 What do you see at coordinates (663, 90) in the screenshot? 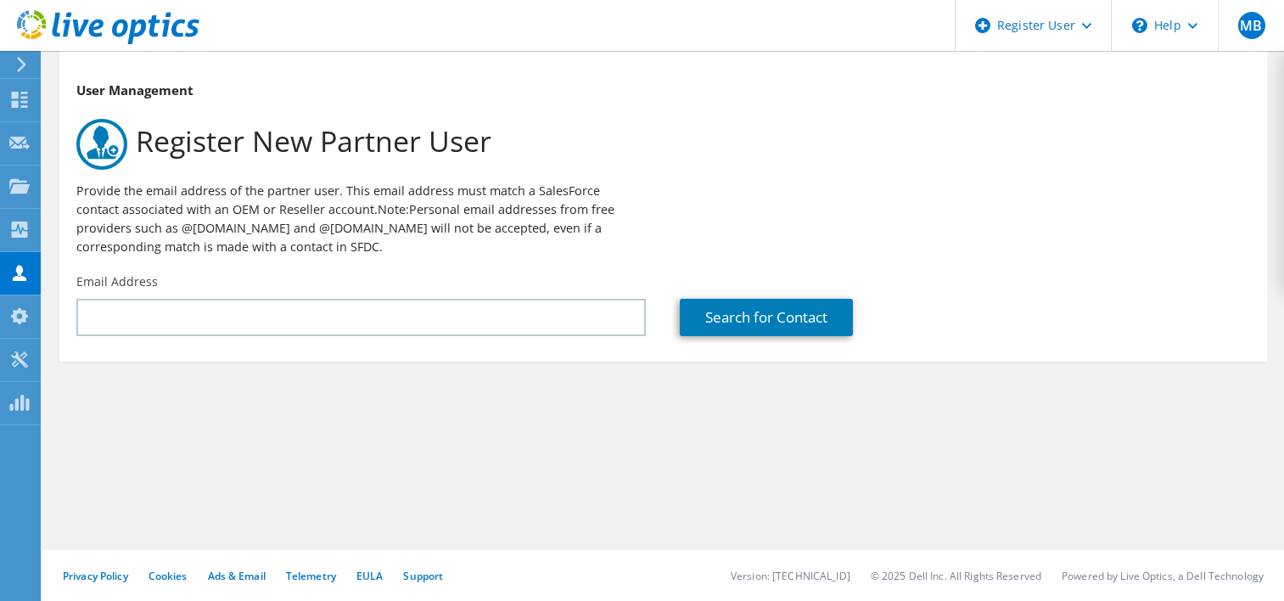
I see `h3: User Management` at bounding box center [663, 90].